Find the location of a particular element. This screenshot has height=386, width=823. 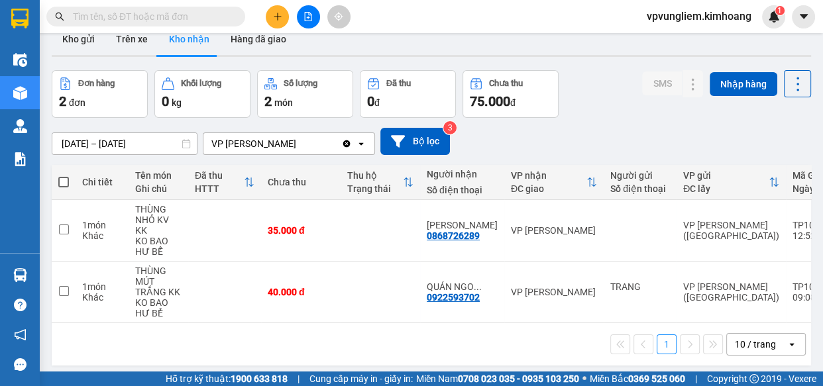

div: VP nhận is located at coordinates (549, 176).